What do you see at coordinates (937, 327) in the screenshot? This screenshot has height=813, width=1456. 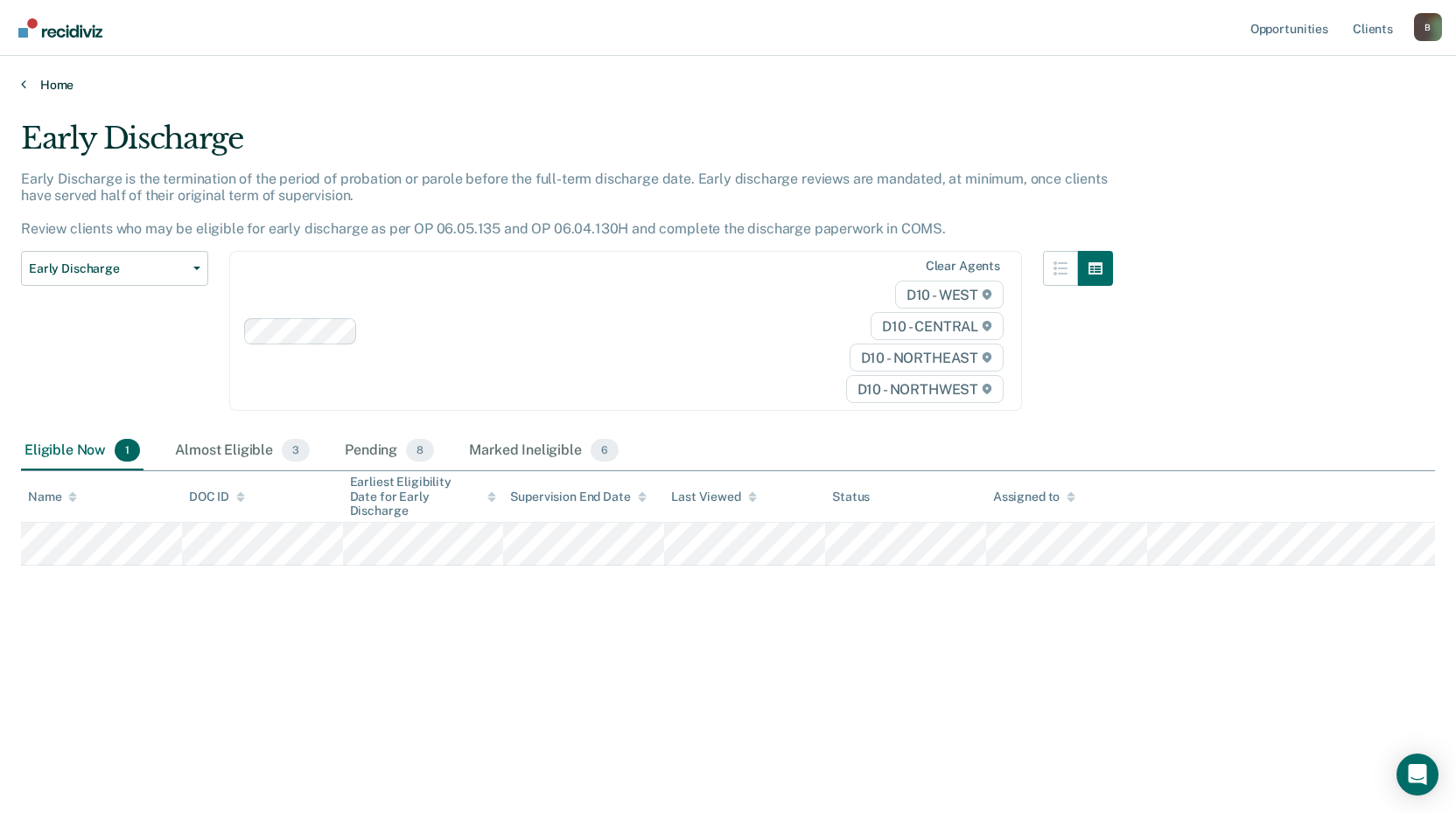 I see `span: D10 - CENTRAL` at bounding box center [937, 327].